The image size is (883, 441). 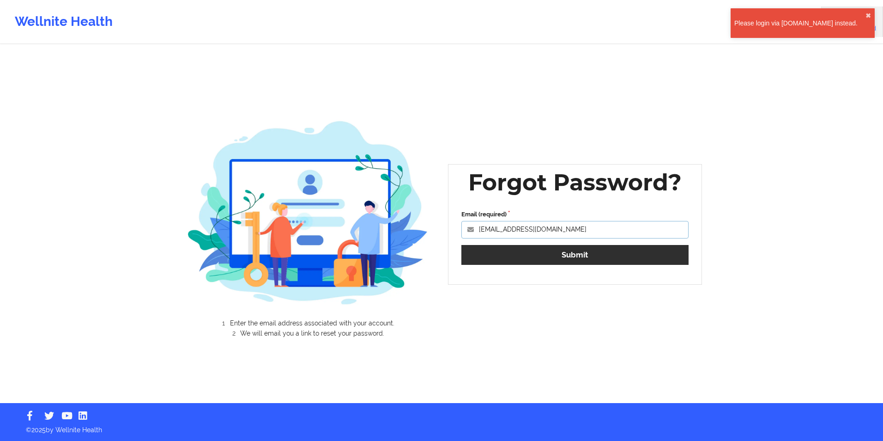 What do you see at coordinates (312, 332) in the screenshot?
I see `li: We will email you a link to reset your password.` at bounding box center [312, 332].